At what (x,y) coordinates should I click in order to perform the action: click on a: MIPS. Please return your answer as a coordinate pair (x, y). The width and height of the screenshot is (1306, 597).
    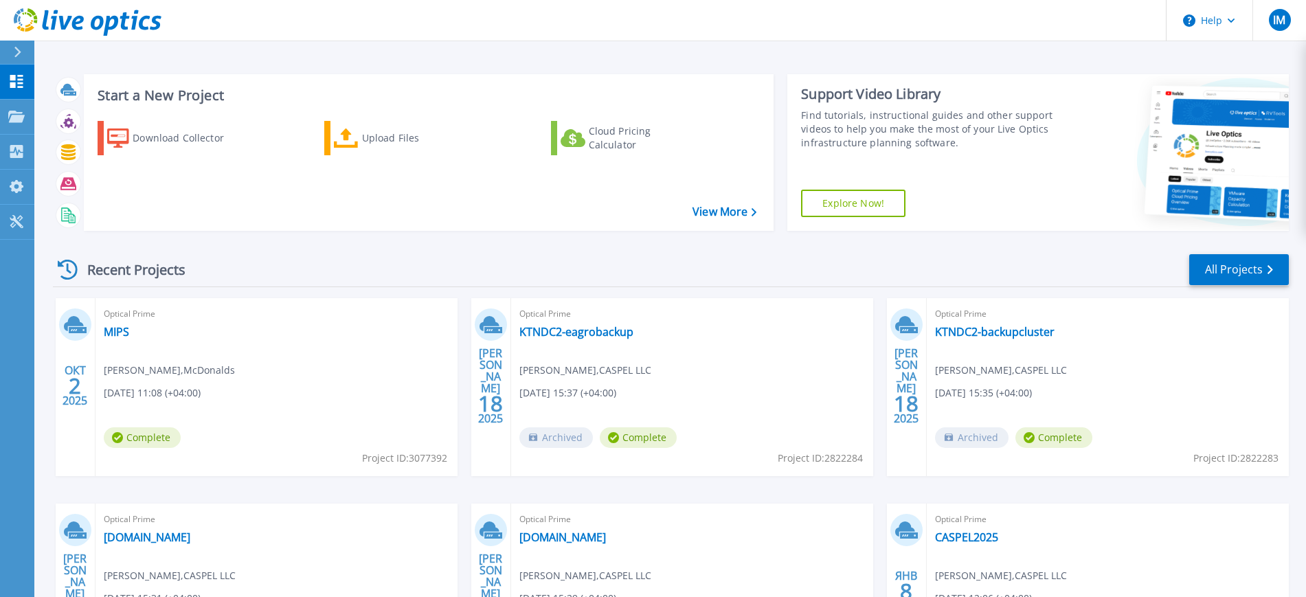
    Looking at the image, I should click on (116, 332).